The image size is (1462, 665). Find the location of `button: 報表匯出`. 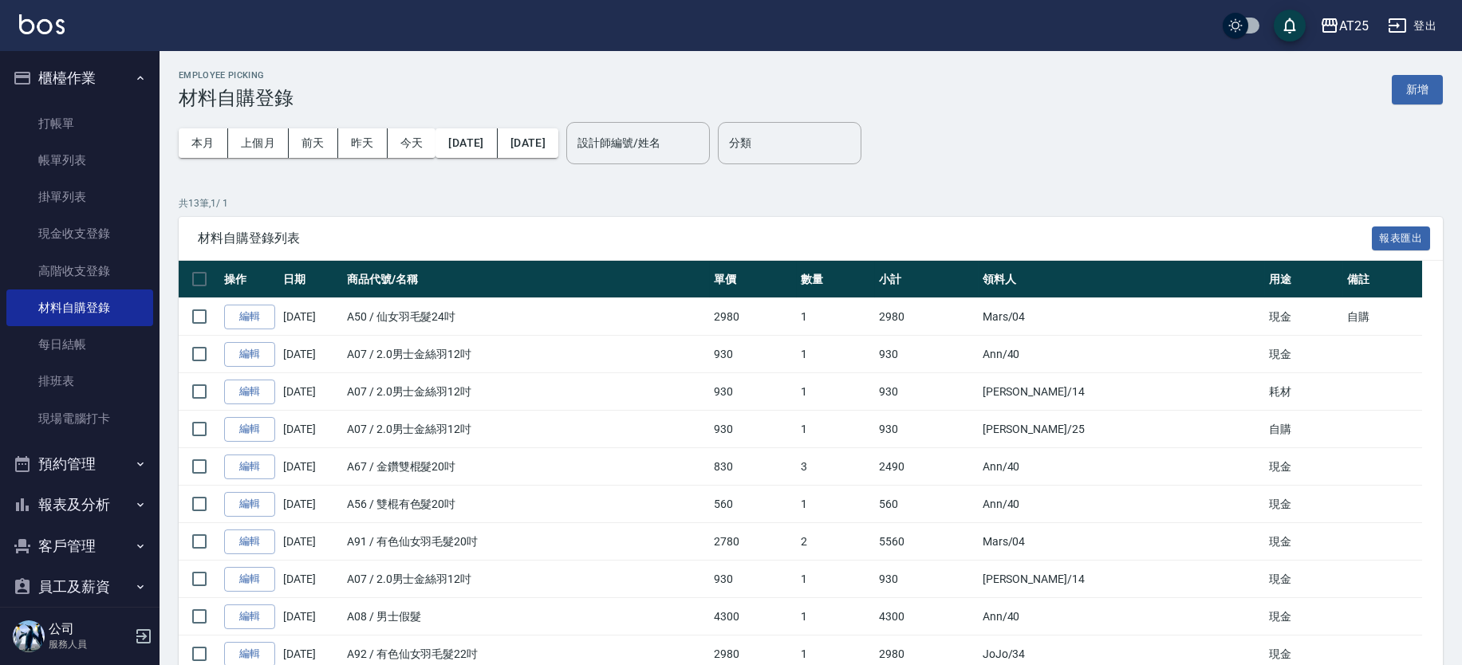

button: 報表匯出 is located at coordinates (1401, 238).